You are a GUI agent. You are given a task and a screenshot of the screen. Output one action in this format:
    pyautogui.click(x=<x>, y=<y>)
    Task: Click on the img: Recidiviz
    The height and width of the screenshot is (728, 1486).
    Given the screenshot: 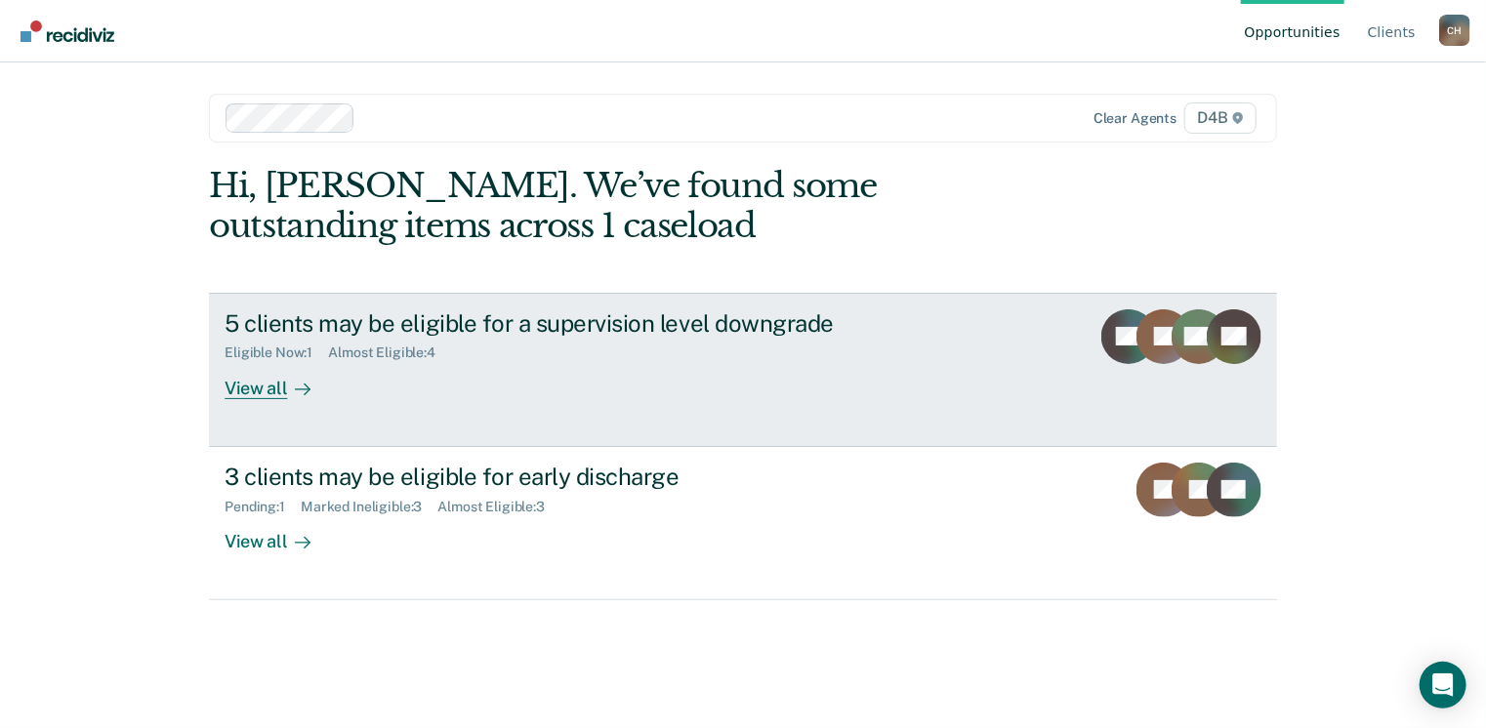 What is the action you would take?
    pyautogui.click(x=67, y=31)
    